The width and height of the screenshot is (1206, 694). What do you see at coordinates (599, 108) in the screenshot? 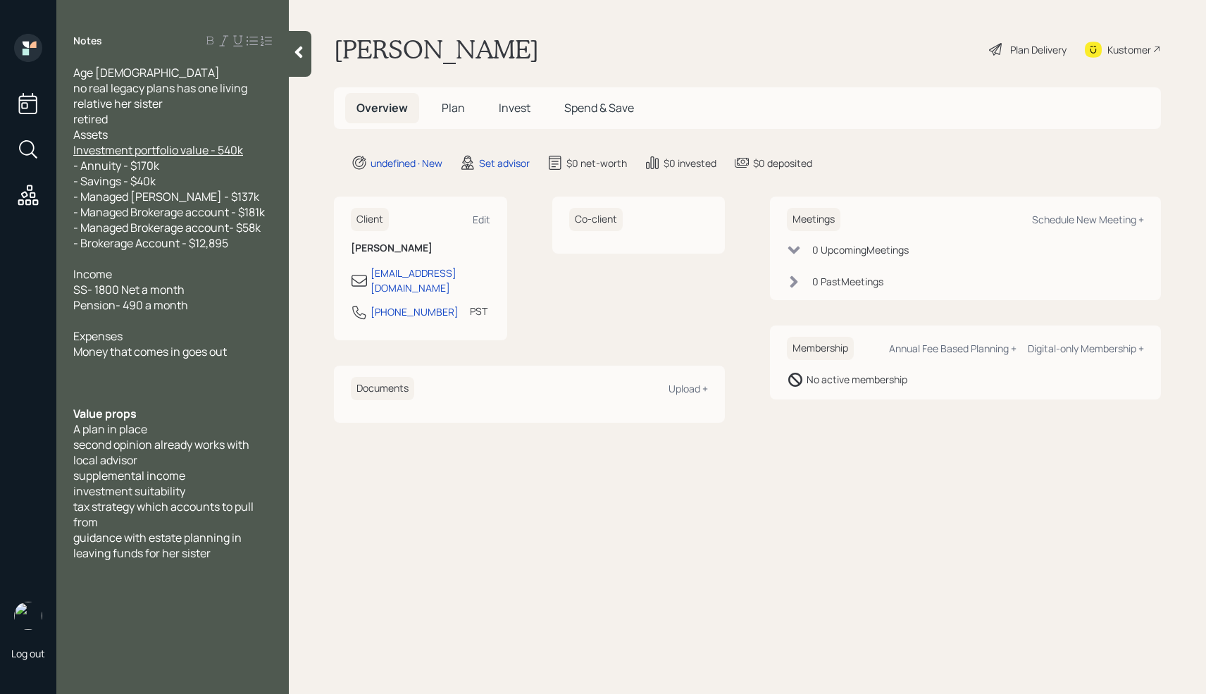
I see `span: Spend & Save` at bounding box center [599, 108].